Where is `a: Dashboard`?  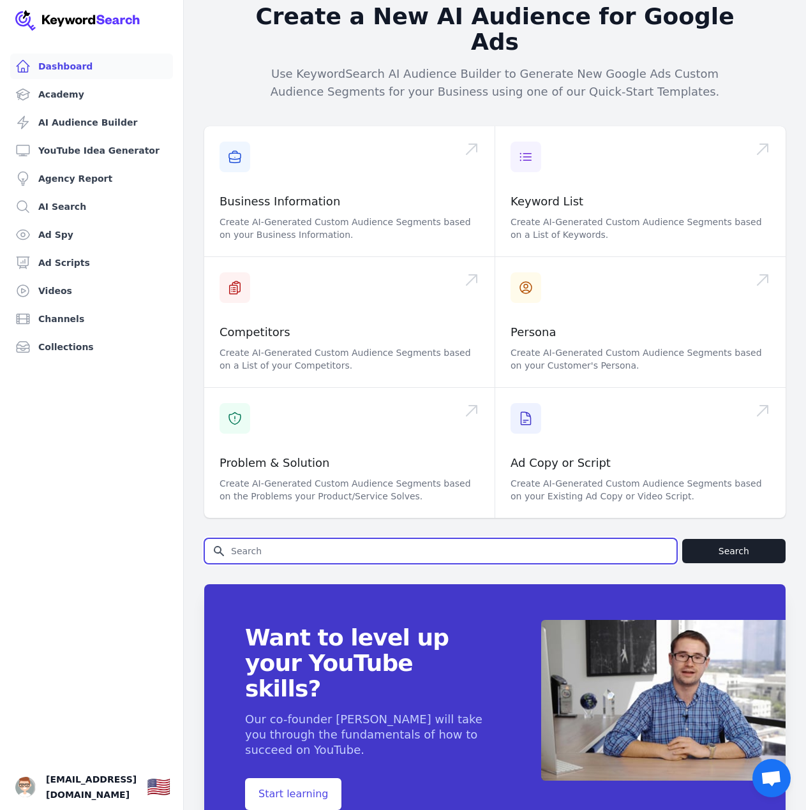 a: Dashboard is located at coordinates (91, 66).